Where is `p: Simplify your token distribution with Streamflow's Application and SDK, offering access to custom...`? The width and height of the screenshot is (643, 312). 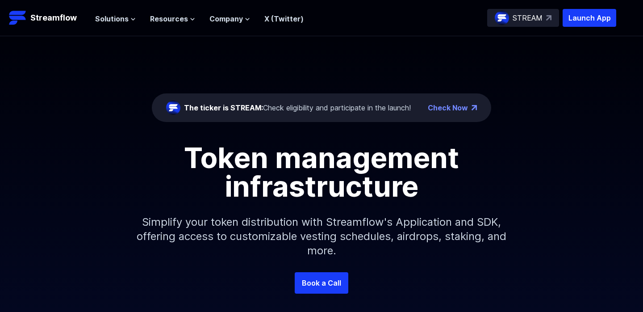 p: Simplify your token distribution with Streamflow's Application and SDK, offering access to custom... is located at coordinates (321, 236).